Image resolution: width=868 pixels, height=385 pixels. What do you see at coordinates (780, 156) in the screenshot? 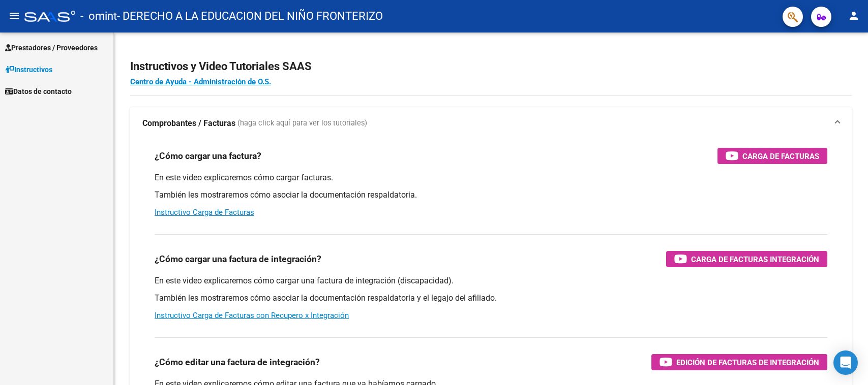
I see `span: Carga de Facturas` at bounding box center [780, 156].